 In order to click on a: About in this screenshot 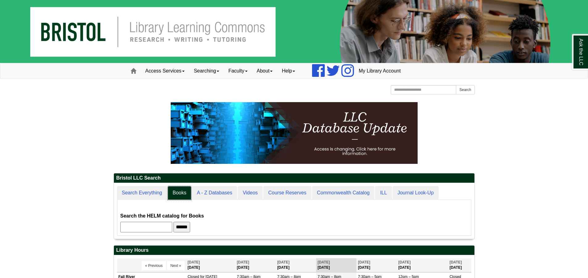, I will do `click(265, 71)`.